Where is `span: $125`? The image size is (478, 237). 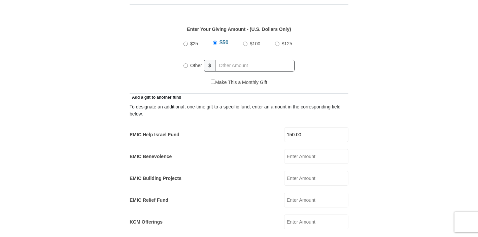 span: $125 is located at coordinates (287, 44).